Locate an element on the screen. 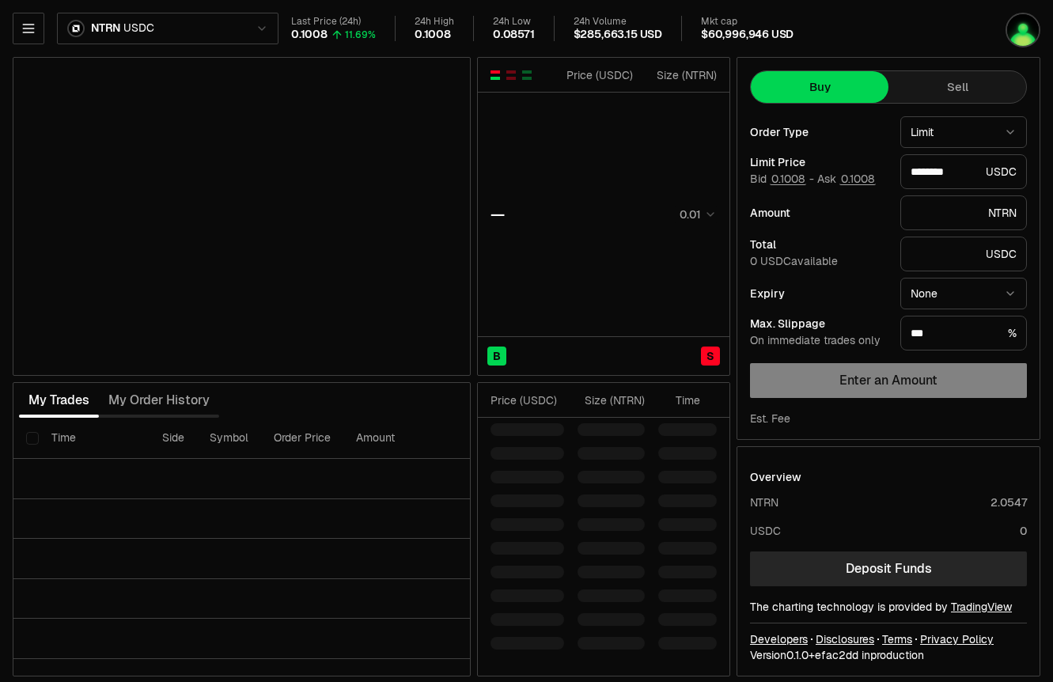 The image size is (1053, 682). th: Side is located at coordinates (173, 438).